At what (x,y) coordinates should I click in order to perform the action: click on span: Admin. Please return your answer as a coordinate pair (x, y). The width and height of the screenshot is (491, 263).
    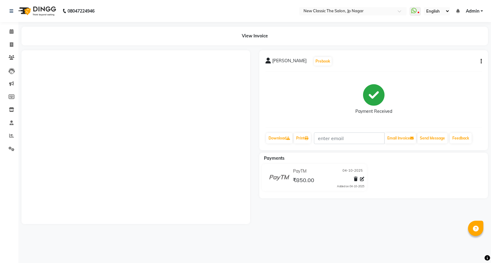
    Looking at the image, I should click on (473, 11).